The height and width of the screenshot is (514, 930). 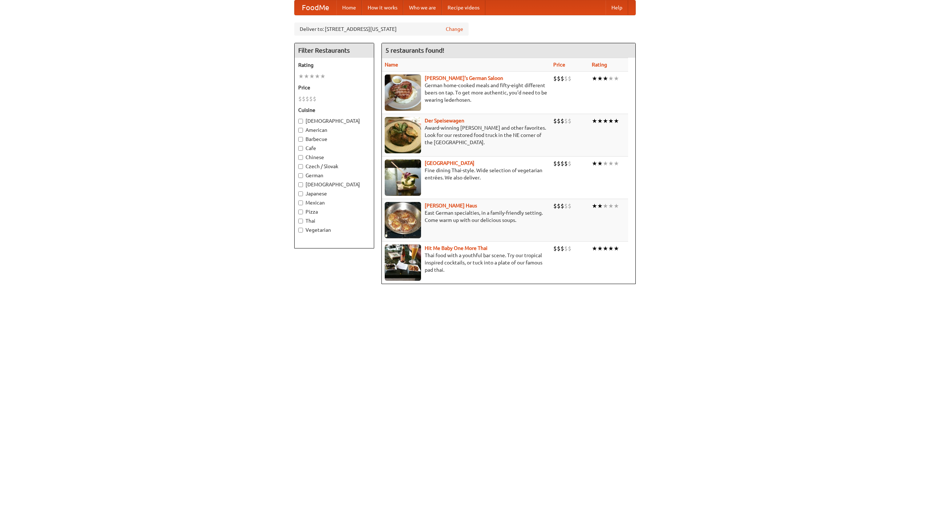 What do you see at coordinates (334, 166) in the screenshot?
I see `label: Czech / Slovak` at bounding box center [334, 166].